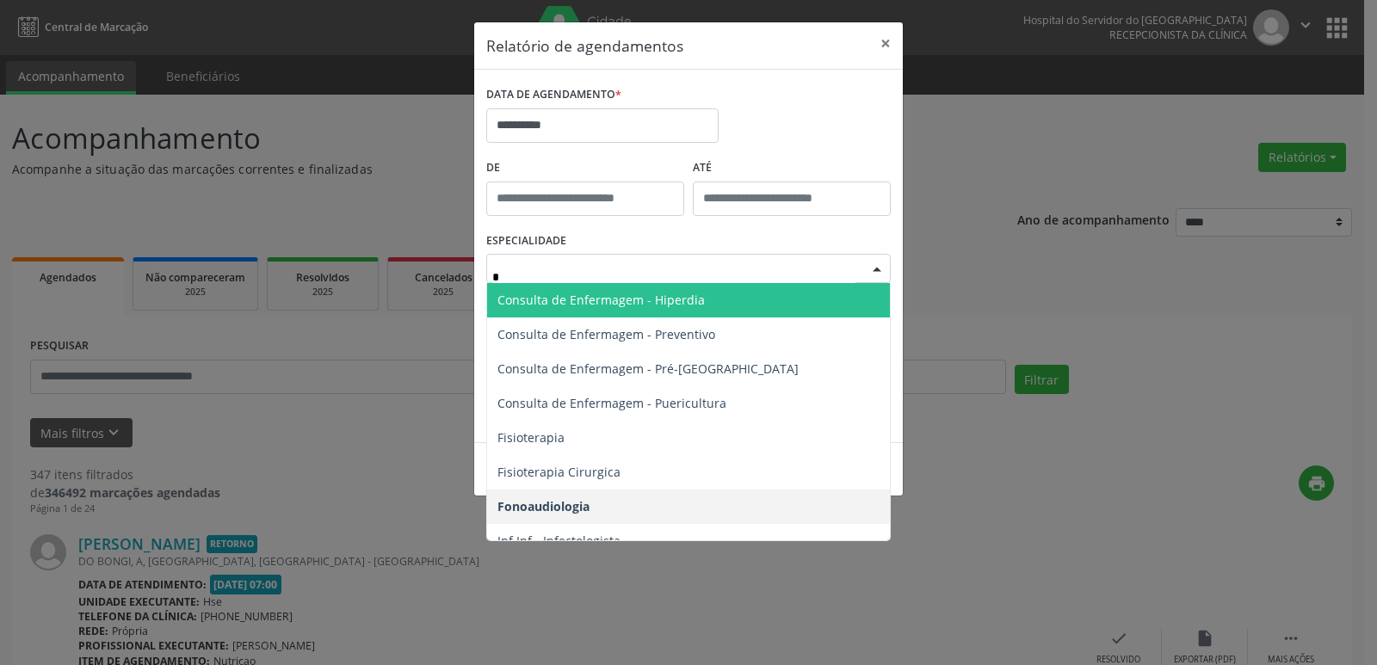 The height and width of the screenshot is (665, 1377). I want to click on label: ESPECIALIDADE, so click(526, 241).